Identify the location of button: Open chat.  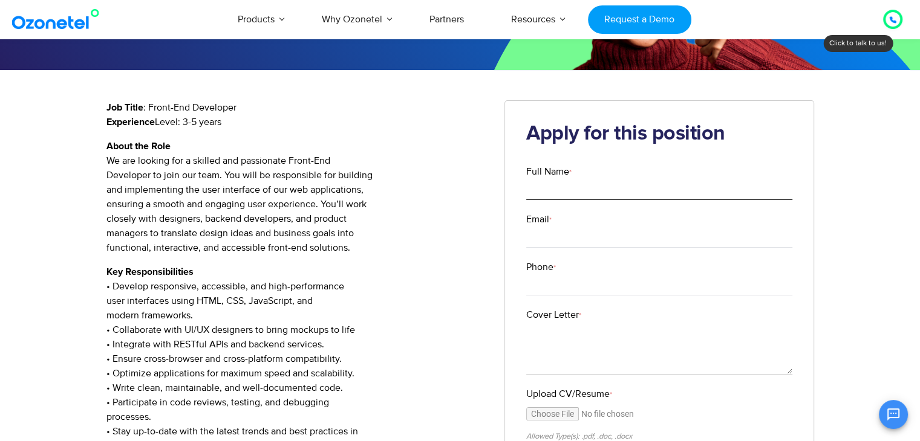
(893, 415).